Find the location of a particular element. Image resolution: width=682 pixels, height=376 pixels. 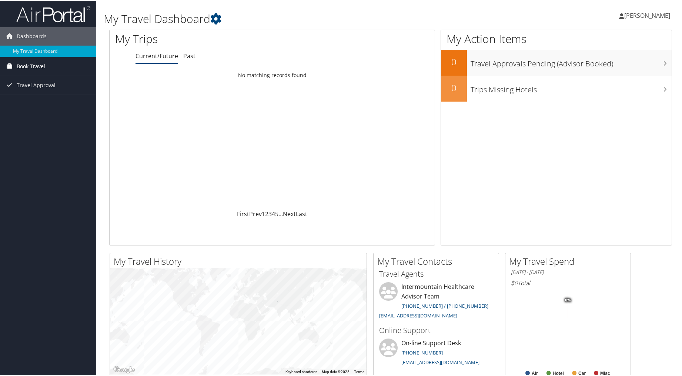

a: Next is located at coordinates (289, 213).